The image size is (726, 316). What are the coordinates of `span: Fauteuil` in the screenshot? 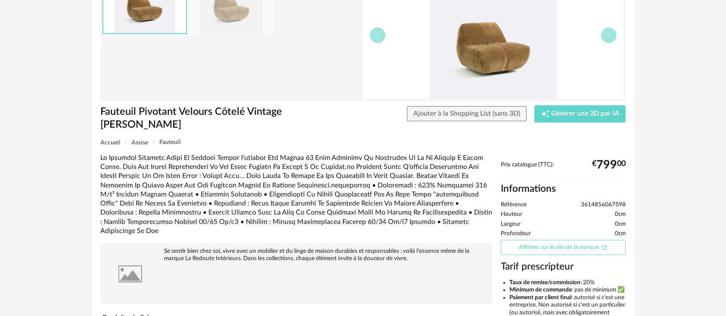 It's located at (170, 143).